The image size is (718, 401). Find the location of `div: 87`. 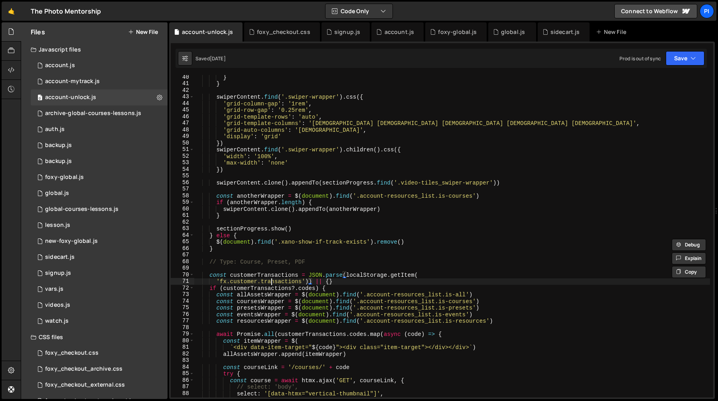

div: 87 is located at coordinates (182, 386).